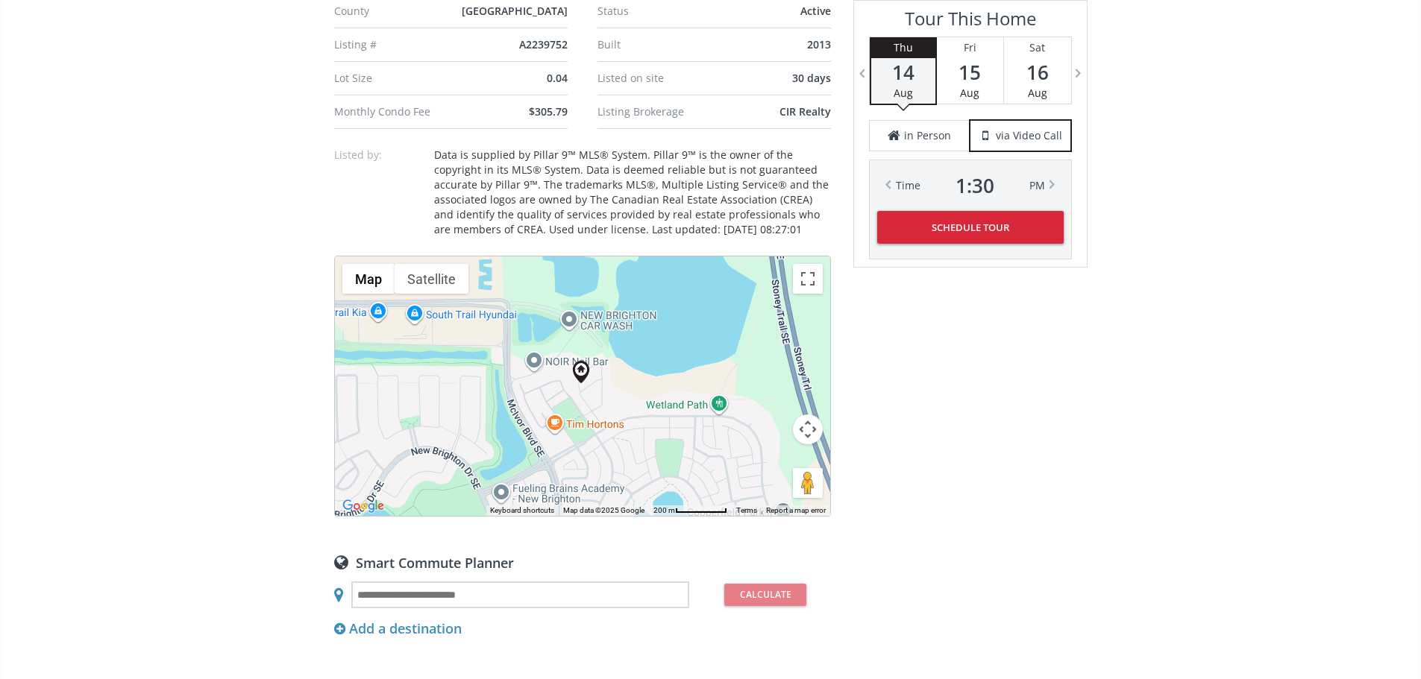 The width and height of the screenshot is (1421, 679). Describe the element at coordinates (582, 562) in the screenshot. I see `div: Smart Commute Planner` at that location.